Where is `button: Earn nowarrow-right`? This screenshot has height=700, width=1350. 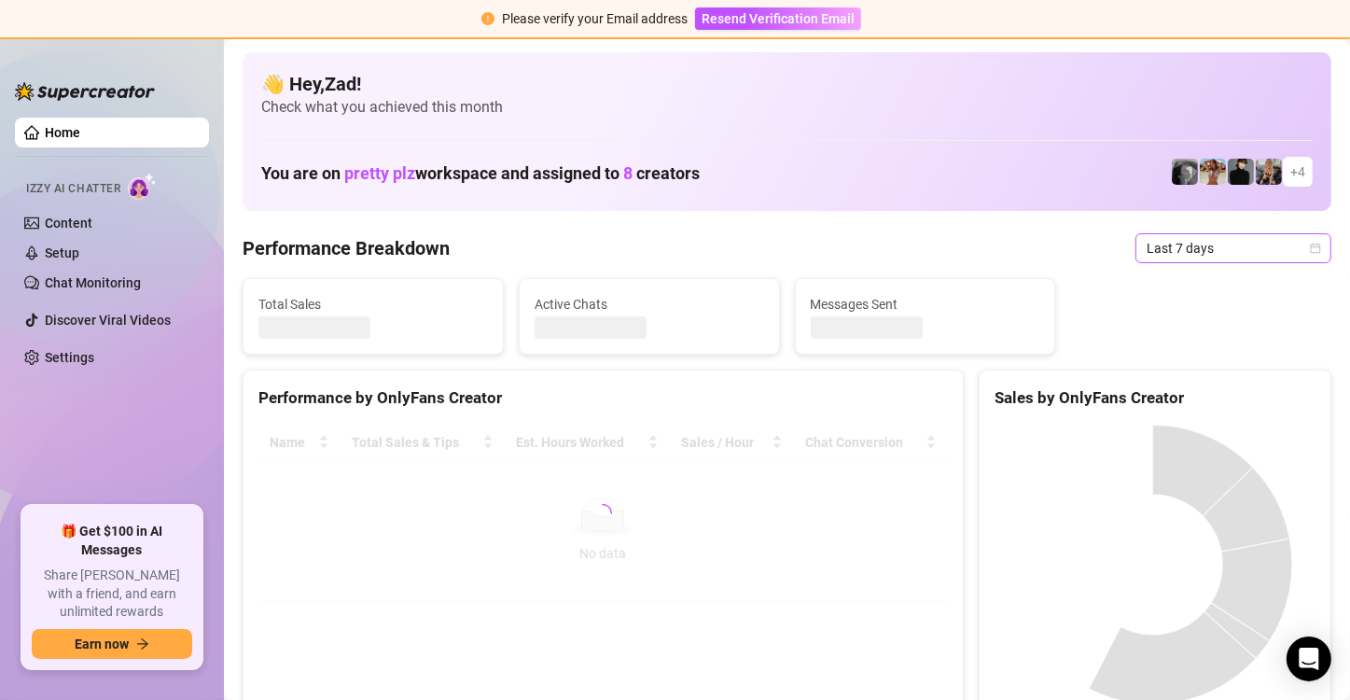
button: Earn nowarrow-right is located at coordinates (112, 644).